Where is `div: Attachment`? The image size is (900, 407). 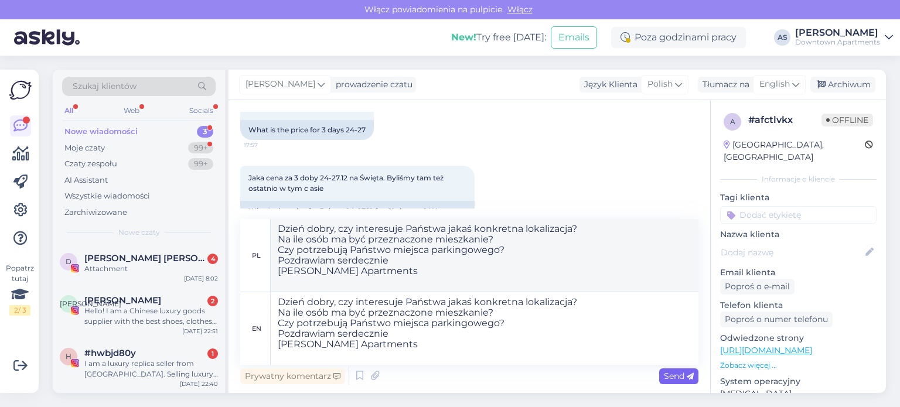
div: Attachment is located at coordinates (151, 269).